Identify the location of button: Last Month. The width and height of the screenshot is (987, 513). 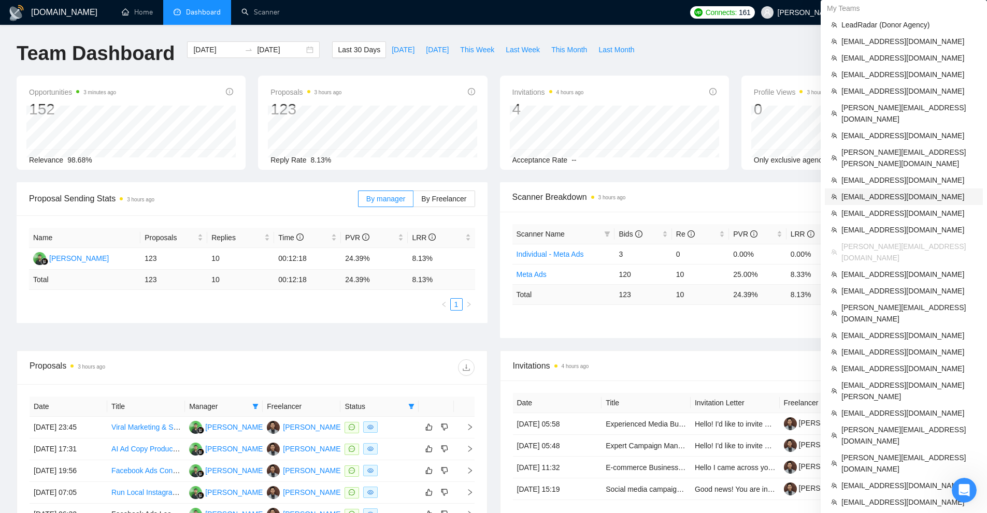
(616, 50).